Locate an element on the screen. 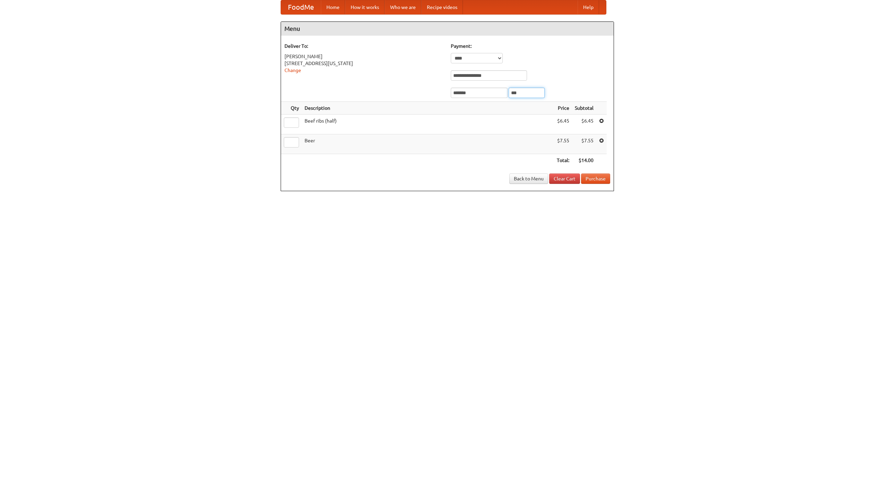 The height and width of the screenshot is (490, 887). th: Qty is located at coordinates (291, 108).